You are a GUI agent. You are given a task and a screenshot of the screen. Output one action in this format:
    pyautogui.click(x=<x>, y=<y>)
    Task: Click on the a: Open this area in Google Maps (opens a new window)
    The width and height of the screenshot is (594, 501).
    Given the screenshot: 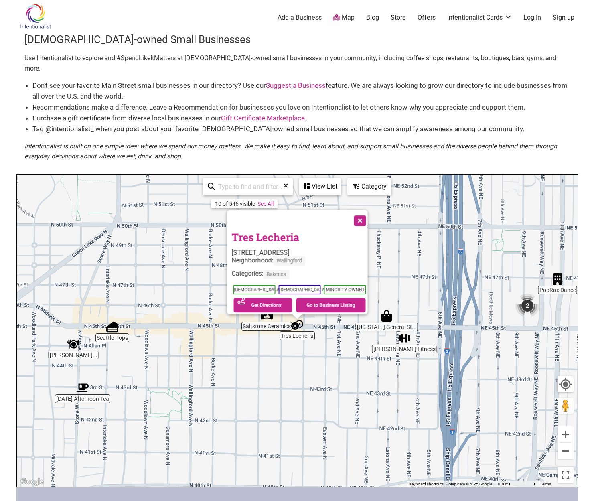 What is the action you would take?
    pyautogui.click(x=32, y=482)
    